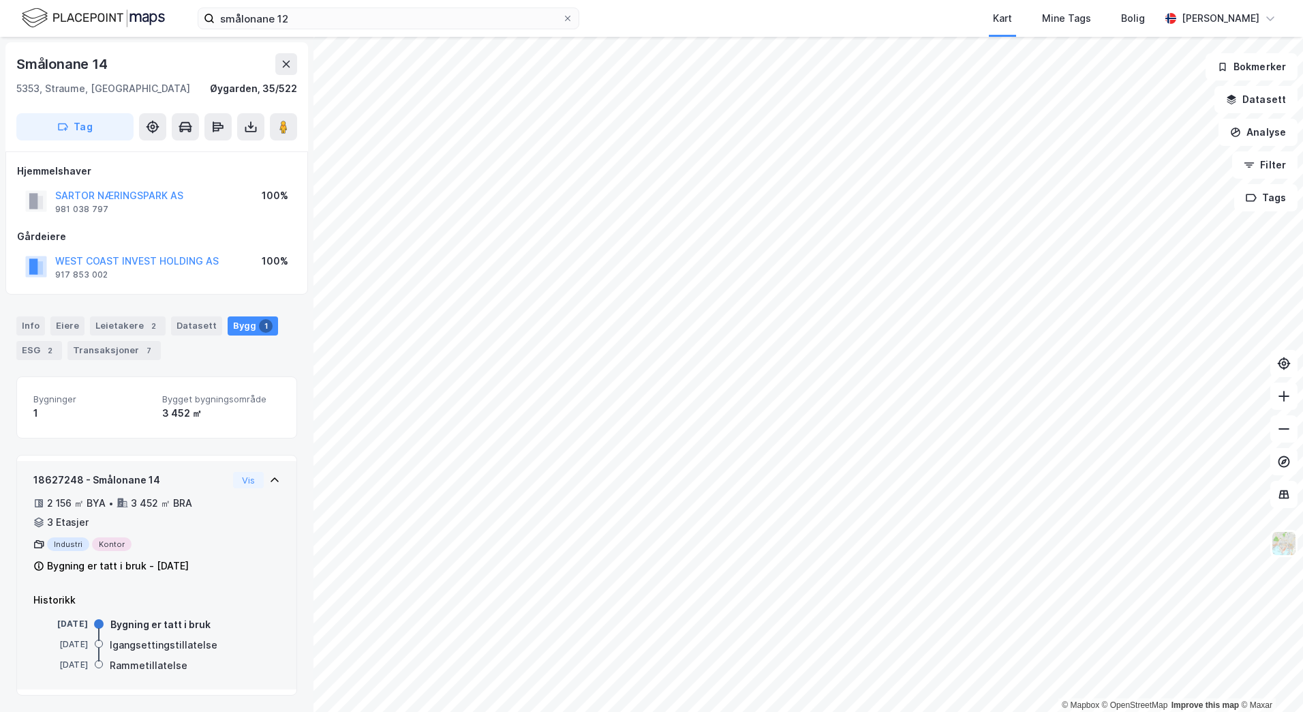 This screenshot has width=1303, height=712. Describe the element at coordinates (1205, 705) in the screenshot. I see `a: Improve this map` at that location.